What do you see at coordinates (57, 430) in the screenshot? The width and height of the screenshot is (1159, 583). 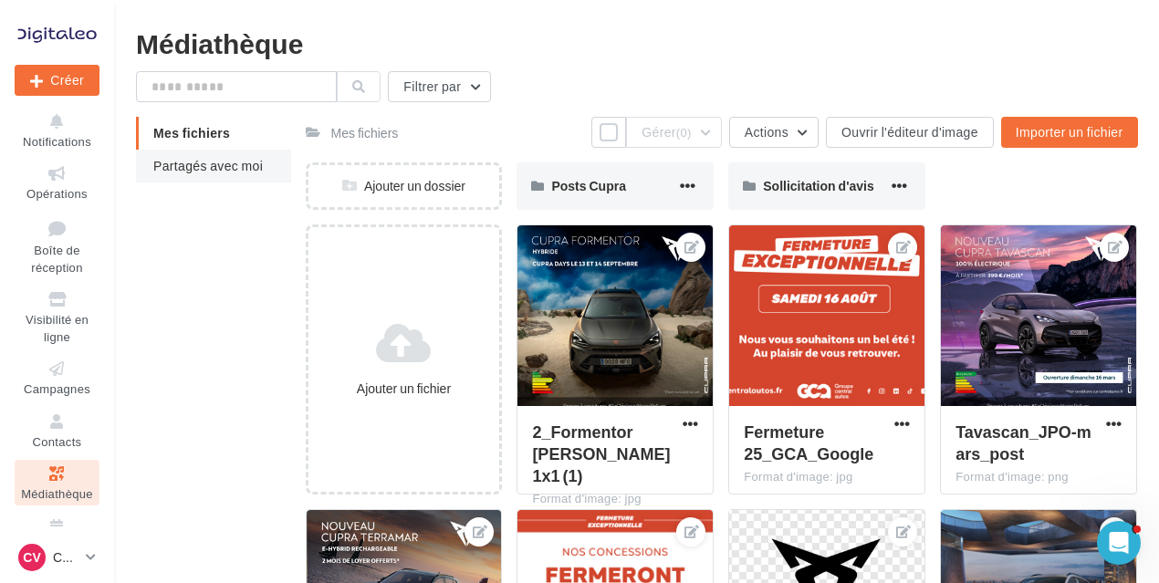 I see `a: Contacts` at bounding box center [57, 430].